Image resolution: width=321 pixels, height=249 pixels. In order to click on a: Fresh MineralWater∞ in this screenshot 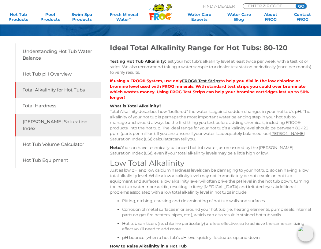, I will do `click(124, 17)`.